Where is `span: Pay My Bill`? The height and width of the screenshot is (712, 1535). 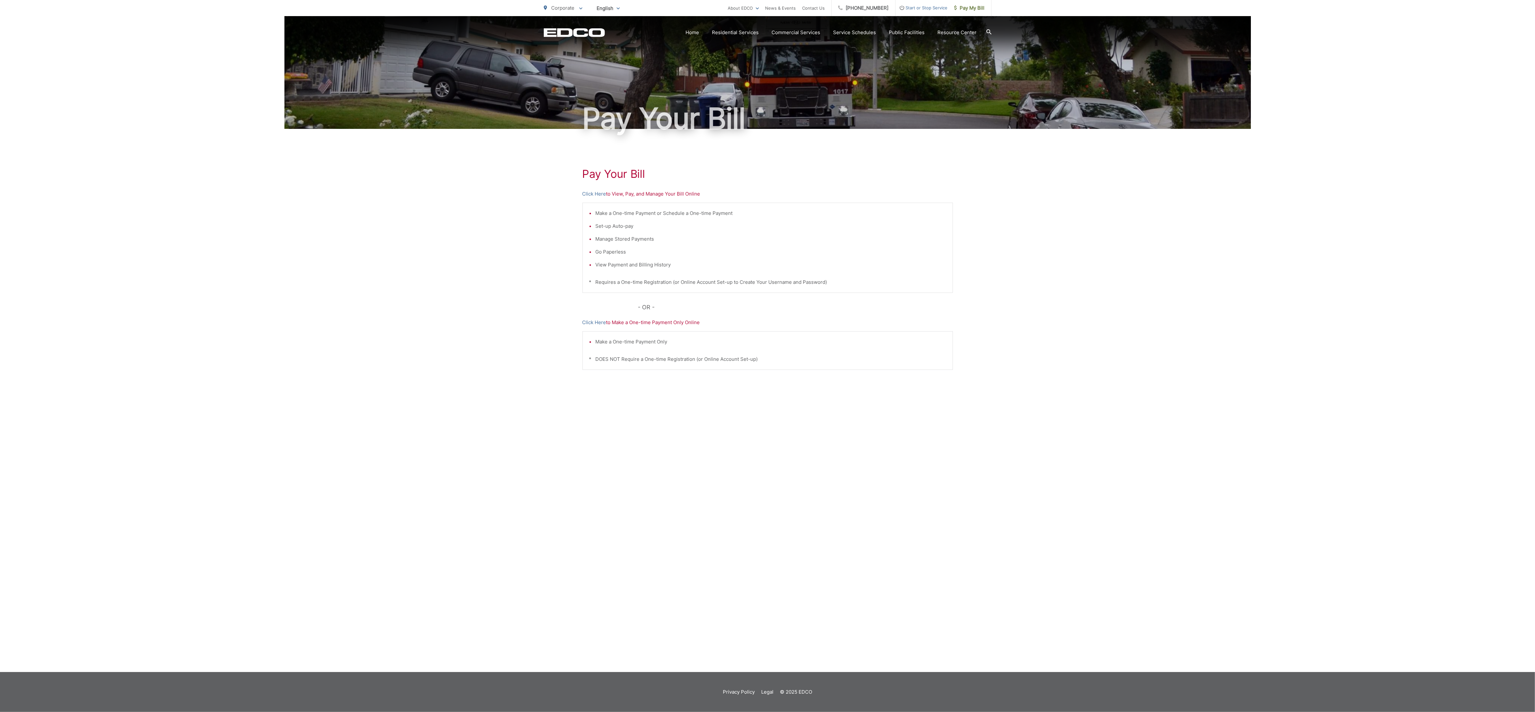
span: Pay My Bill is located at coordinates (970, 8).